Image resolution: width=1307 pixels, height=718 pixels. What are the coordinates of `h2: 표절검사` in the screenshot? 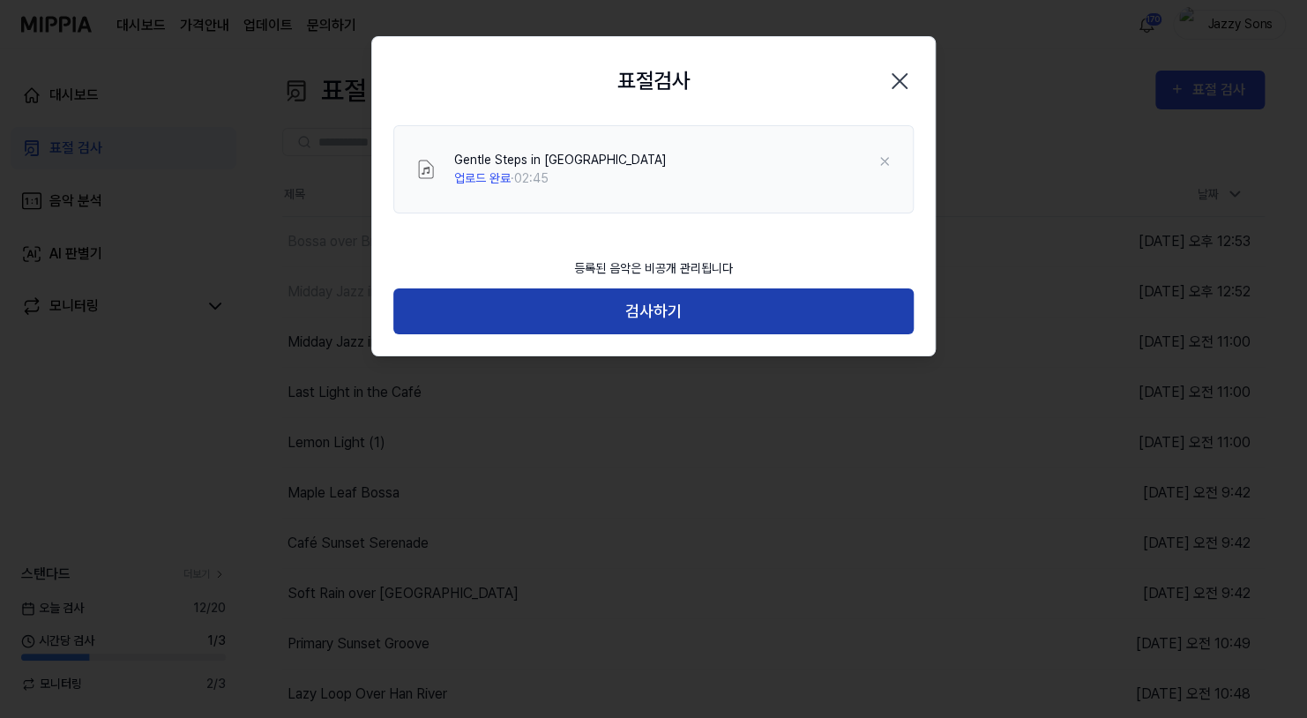 It's located at (654, 81).